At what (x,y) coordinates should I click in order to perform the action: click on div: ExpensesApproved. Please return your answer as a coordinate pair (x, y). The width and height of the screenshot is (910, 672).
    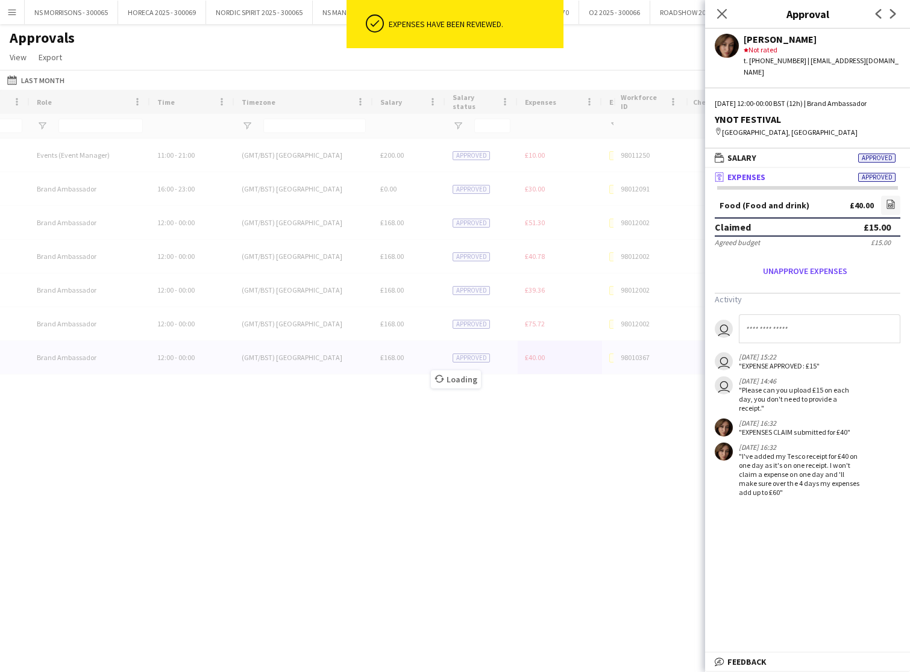
    Looking at the image, I should click on (807, 349).